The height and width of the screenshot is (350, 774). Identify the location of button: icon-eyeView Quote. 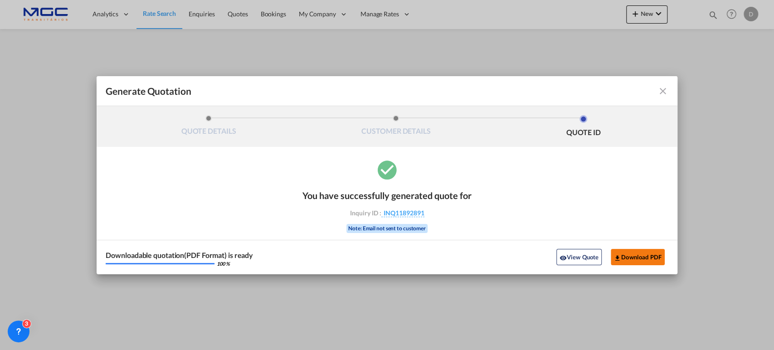
(579, 257).